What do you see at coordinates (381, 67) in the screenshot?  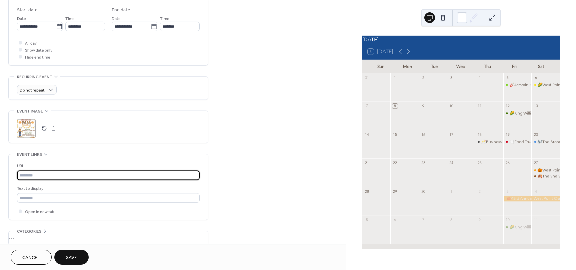 I see `div: Sun` at bounding box center [381, 67].